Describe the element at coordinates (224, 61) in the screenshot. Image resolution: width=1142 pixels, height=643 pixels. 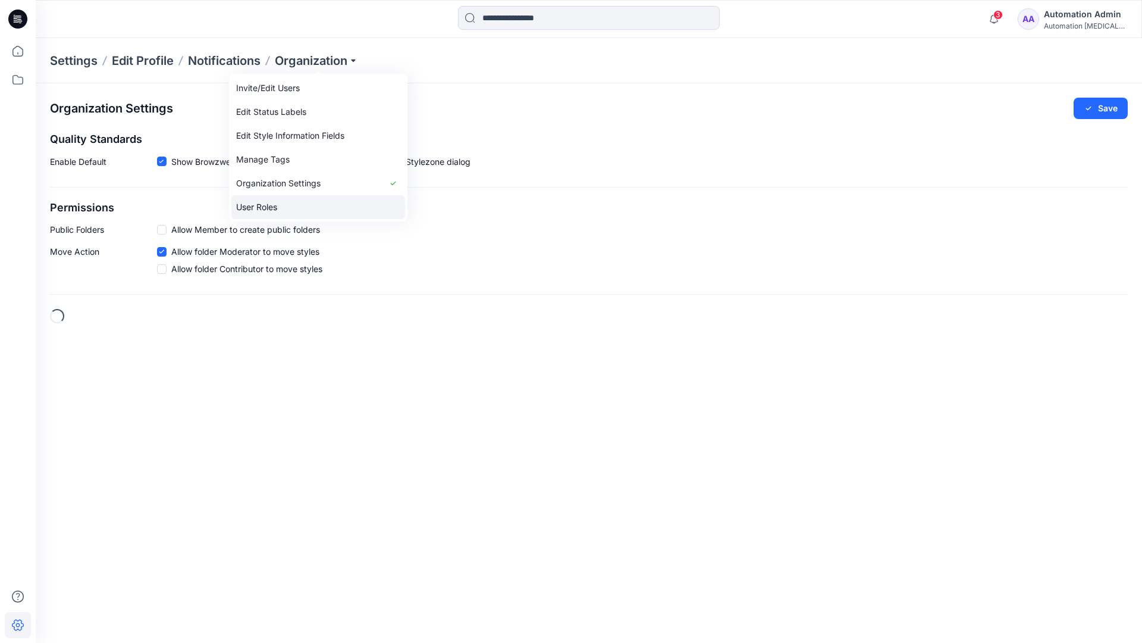
I see `a: Notifications` at that location.